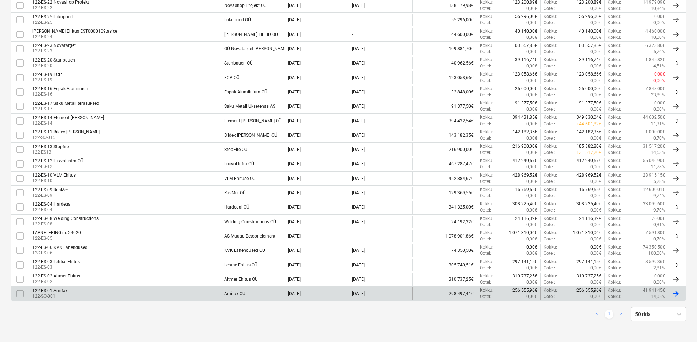 This screenshot has width=697, height=342. Describe the element at coordinates (659, 210) in the screenshot. I see `p: 9,70%` at that location.